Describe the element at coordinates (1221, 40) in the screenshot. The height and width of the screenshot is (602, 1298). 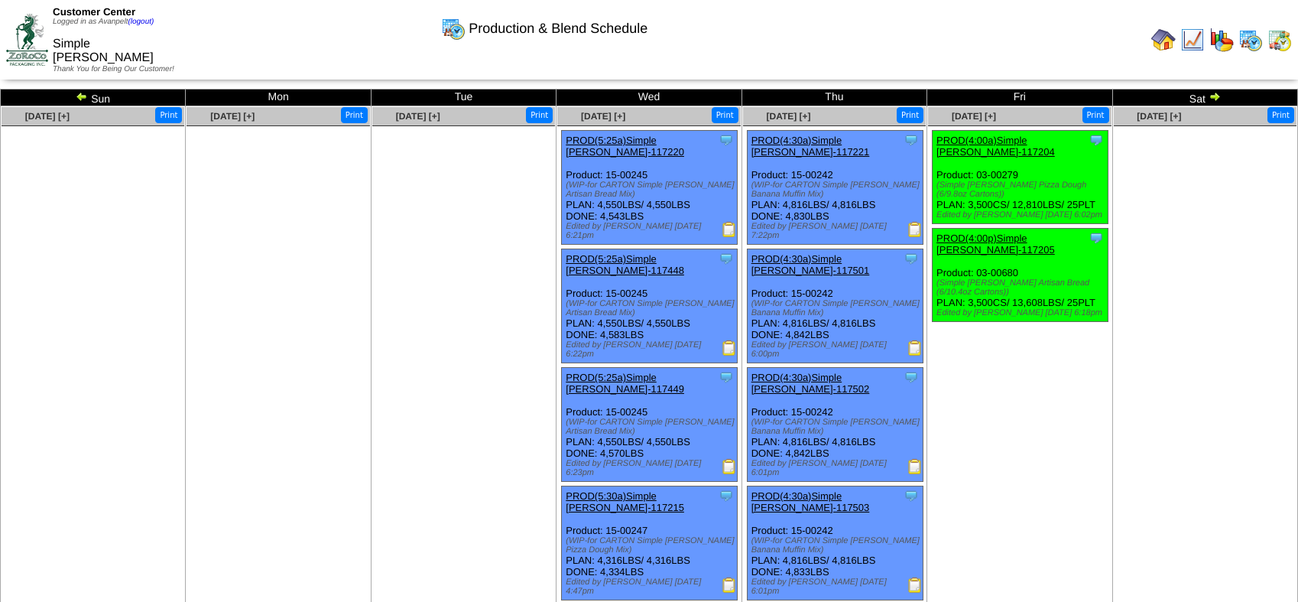
I see `img: graph.gif` at that location.